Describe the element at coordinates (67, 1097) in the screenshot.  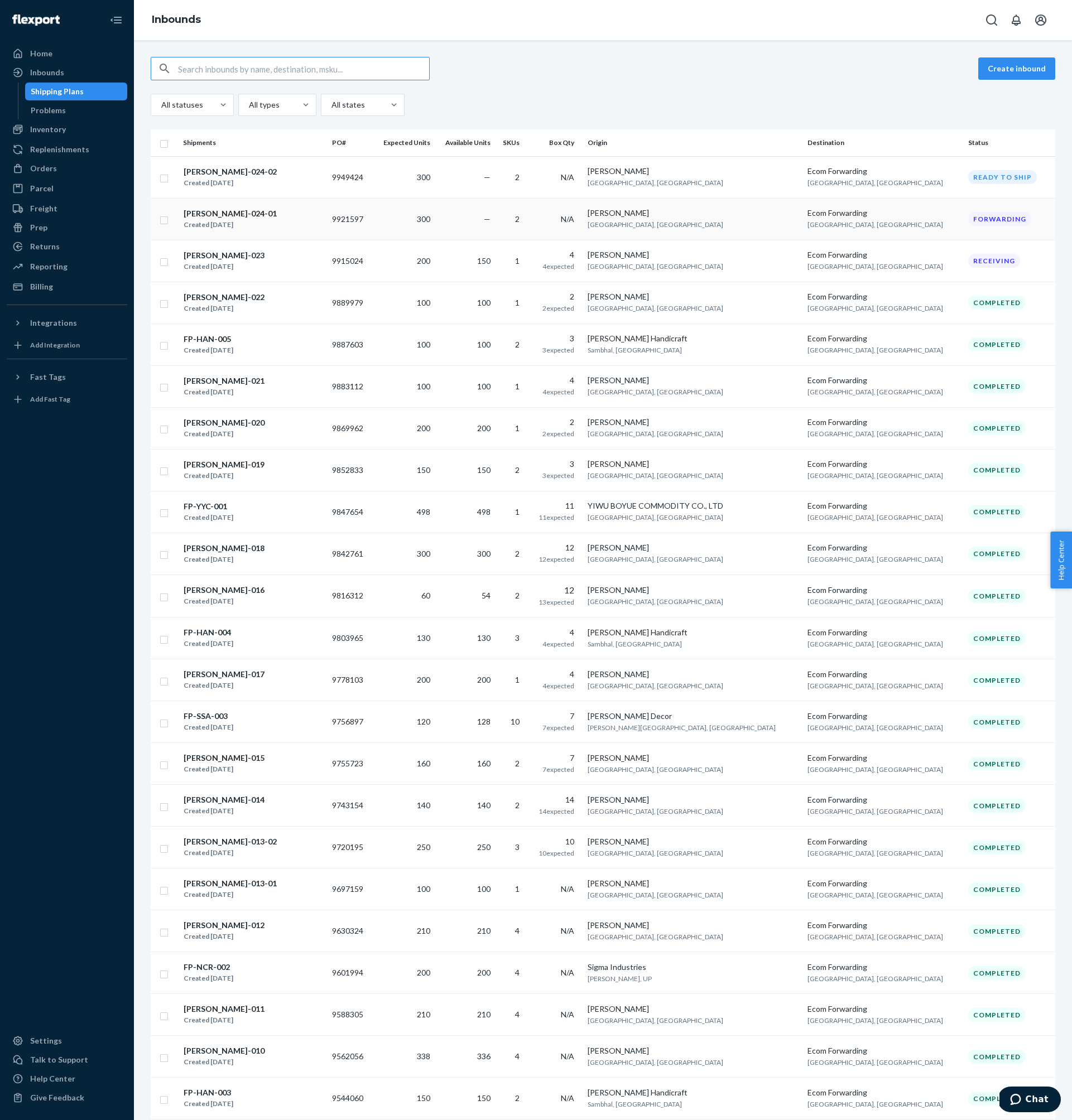
I see `button: Give Feedback` at that location.